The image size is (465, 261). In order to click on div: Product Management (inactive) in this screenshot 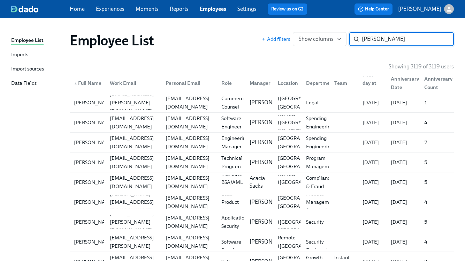, I will do `click(321, 202)`.